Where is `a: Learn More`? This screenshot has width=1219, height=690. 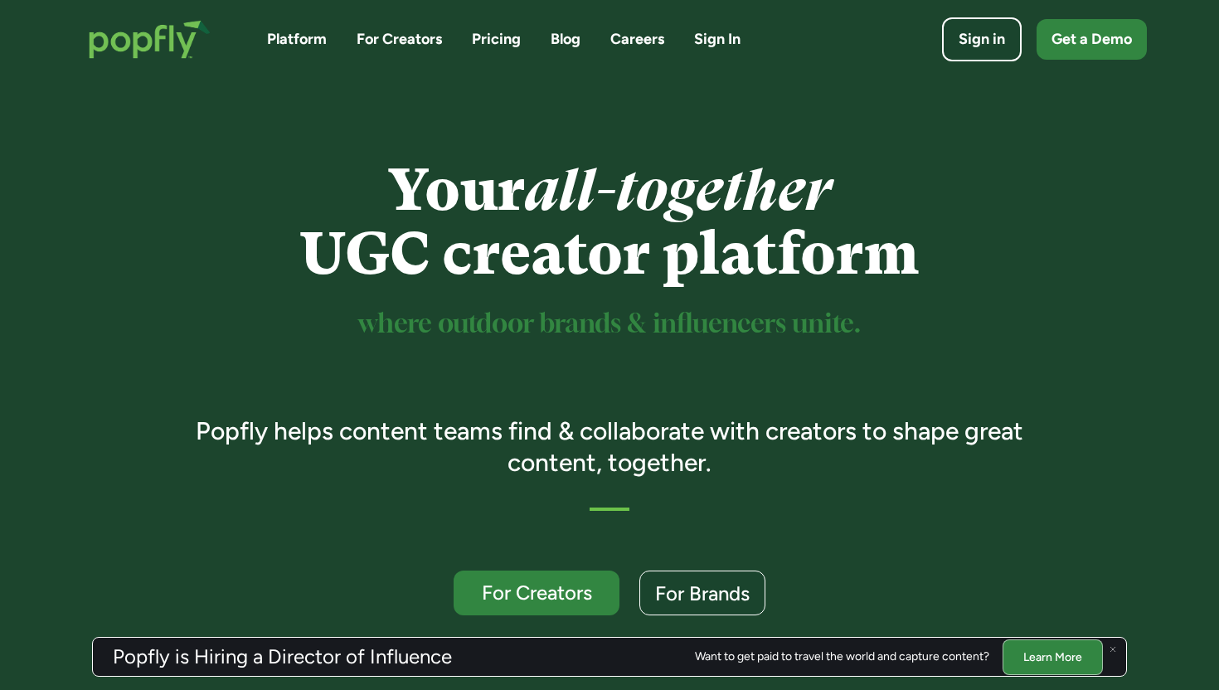
a: Learn More is located at coordinates (1052, 656).